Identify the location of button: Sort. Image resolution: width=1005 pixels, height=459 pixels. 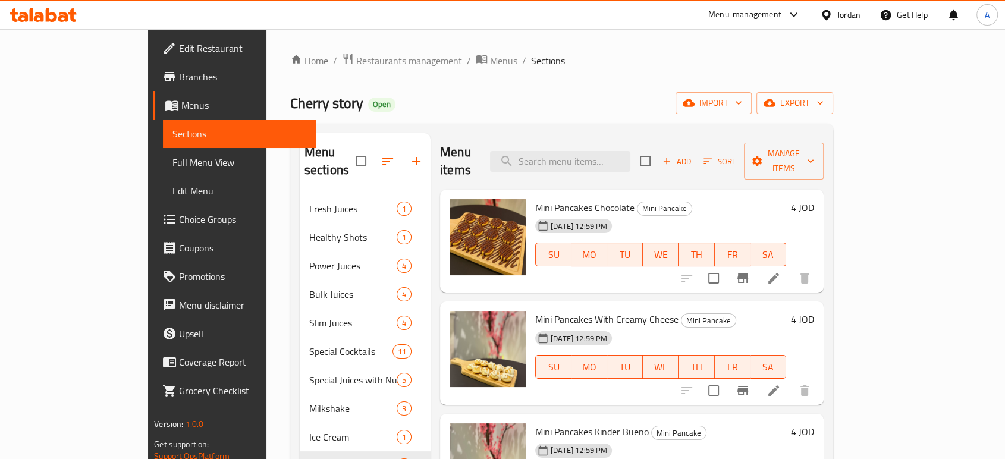
(719, 161).